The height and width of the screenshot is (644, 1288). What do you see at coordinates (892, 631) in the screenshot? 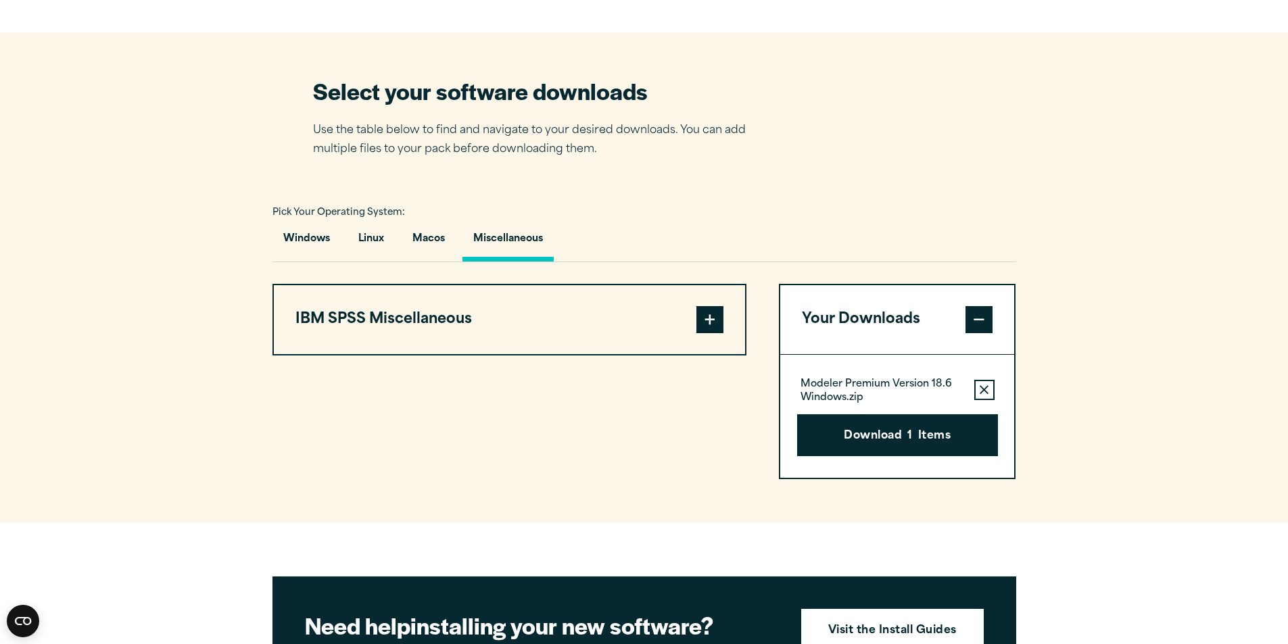
I see `strong: Visit the Install Guides` at bounding box center [892, 631].